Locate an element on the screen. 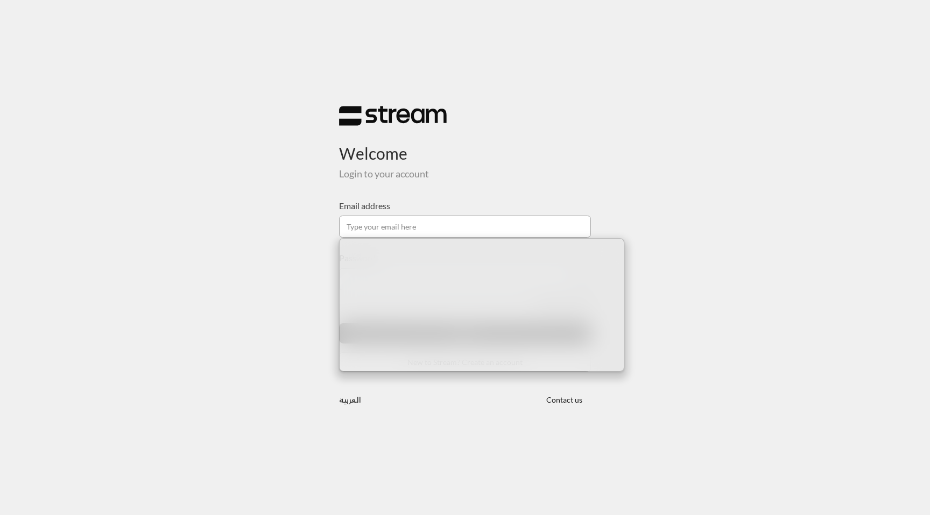 The width and height of the screenshot is (930, 515). button: Contact us is located at coordinates (564, 400).